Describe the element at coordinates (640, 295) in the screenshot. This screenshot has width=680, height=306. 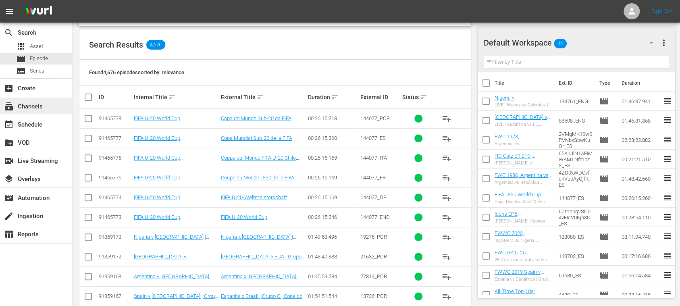
I see `td: 00:23:16.415` at that location.